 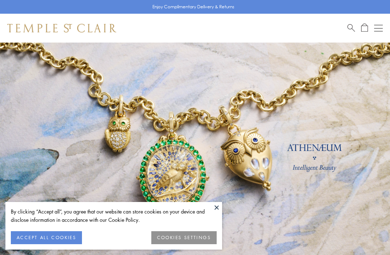 I want to click on a: Search, so click(x=351, y=28).